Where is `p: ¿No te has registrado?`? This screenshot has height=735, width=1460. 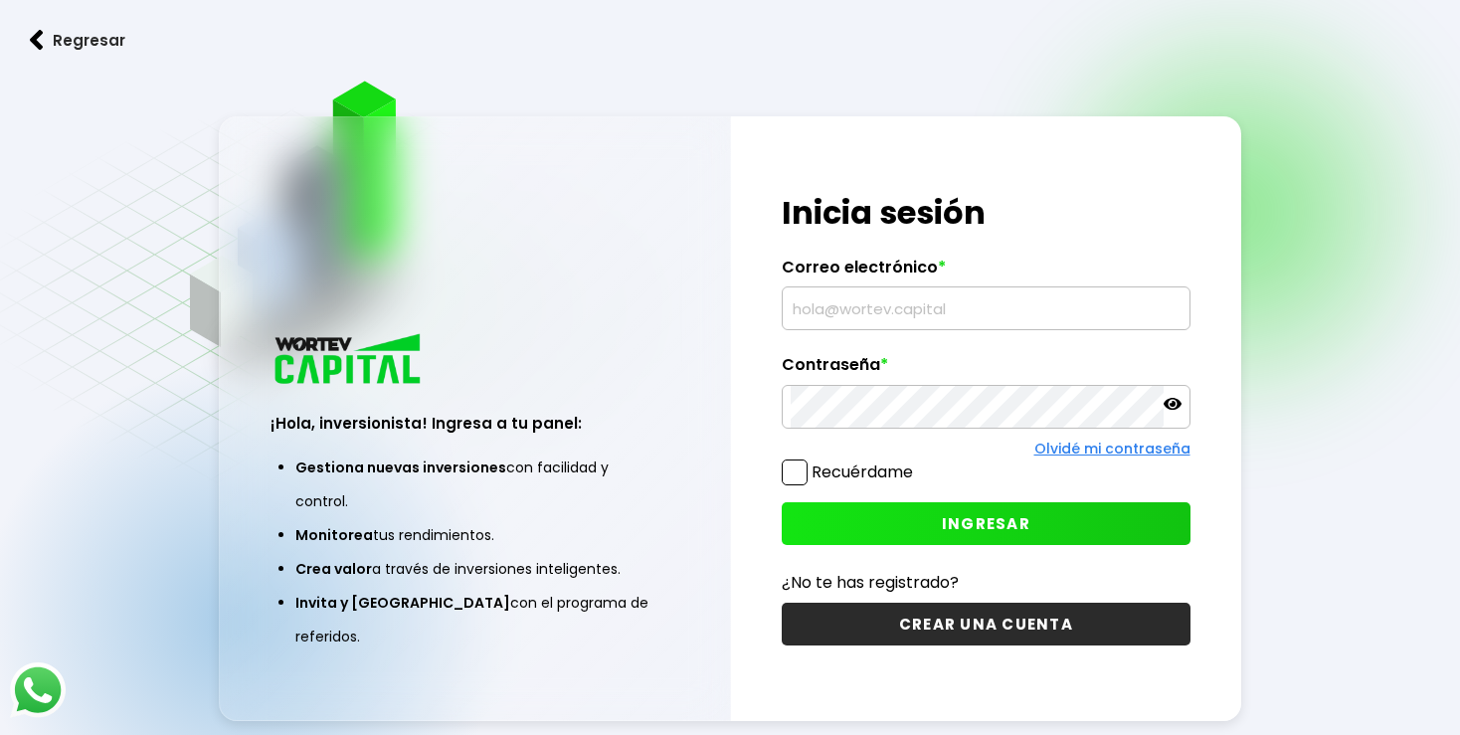 p: ¿No te has registrado? is located at coordinates (986, 582).